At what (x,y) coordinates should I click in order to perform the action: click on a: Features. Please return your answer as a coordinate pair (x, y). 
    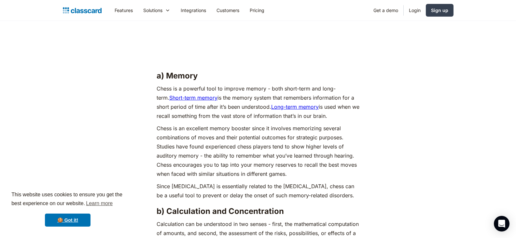
    Looking at the image, I should click on (124, 10).